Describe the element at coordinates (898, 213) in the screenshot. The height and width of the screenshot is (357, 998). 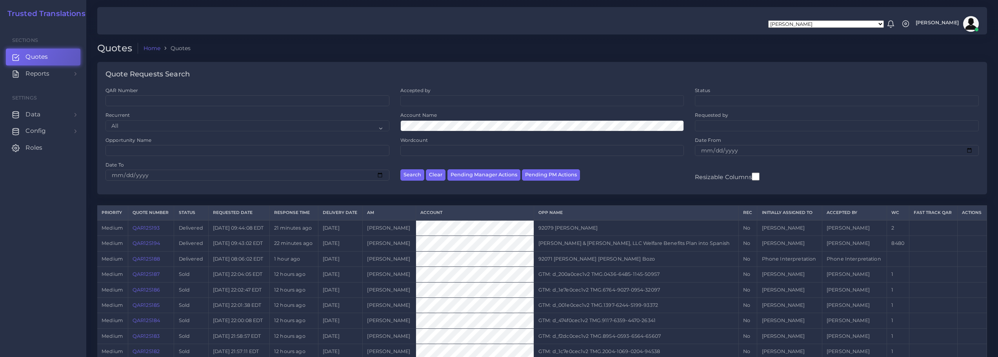
I see `th: WC` at that location.